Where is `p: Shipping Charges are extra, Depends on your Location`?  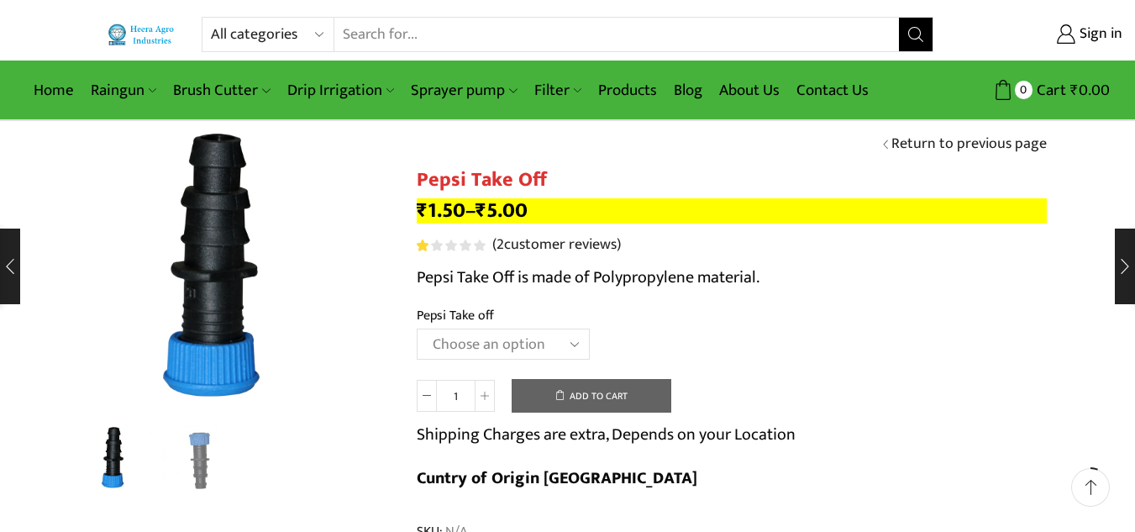
p: Shipping Charges are extra, Depends on your Location is located at coordinates (606, 434).